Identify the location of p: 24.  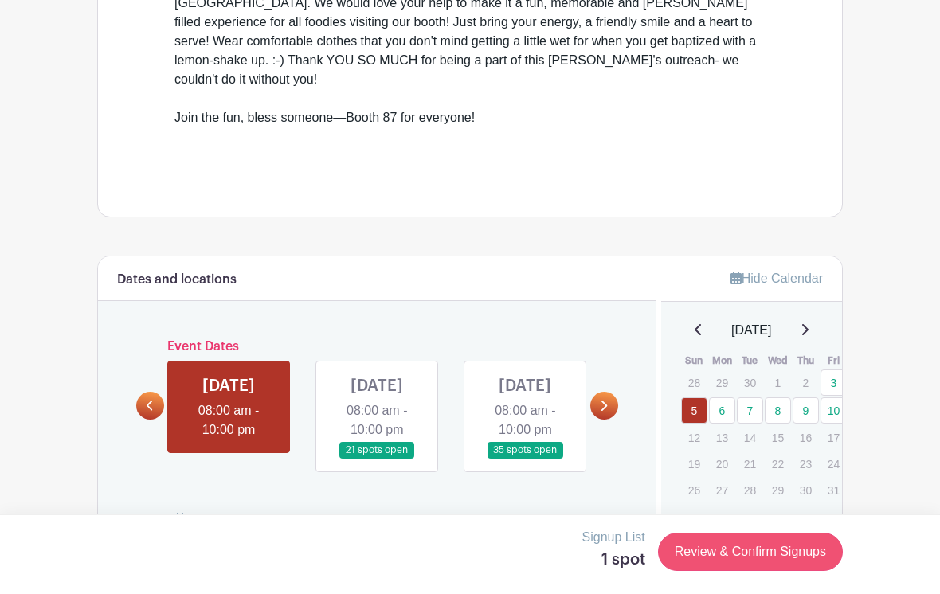
(833, 464).